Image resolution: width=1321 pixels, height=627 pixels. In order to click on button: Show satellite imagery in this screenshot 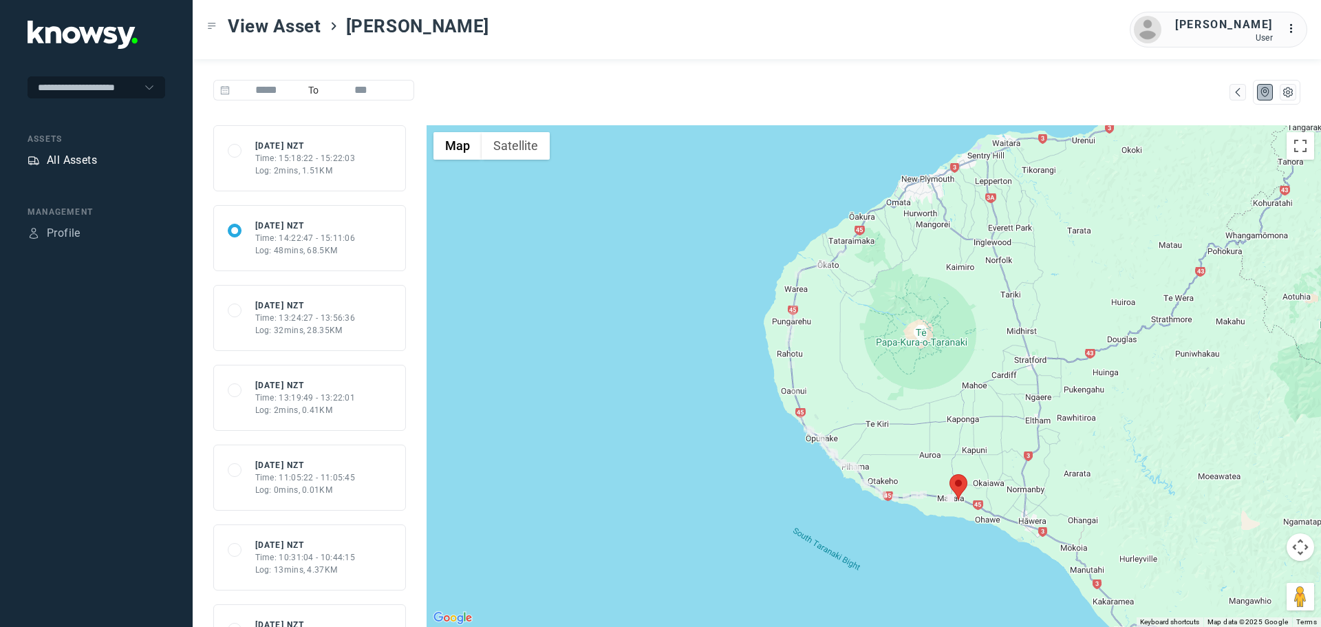, I will do `click(515, 146)`.